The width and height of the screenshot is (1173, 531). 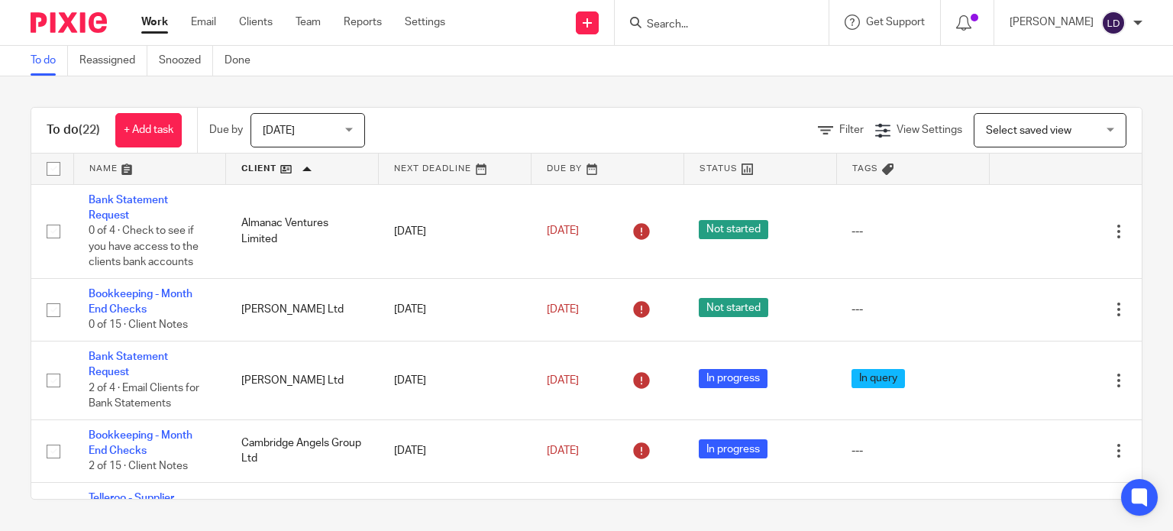 What do you see at coordinates (226, 130) in the screenshot?
I see `p: Due by` at bounding box center [226, 130].